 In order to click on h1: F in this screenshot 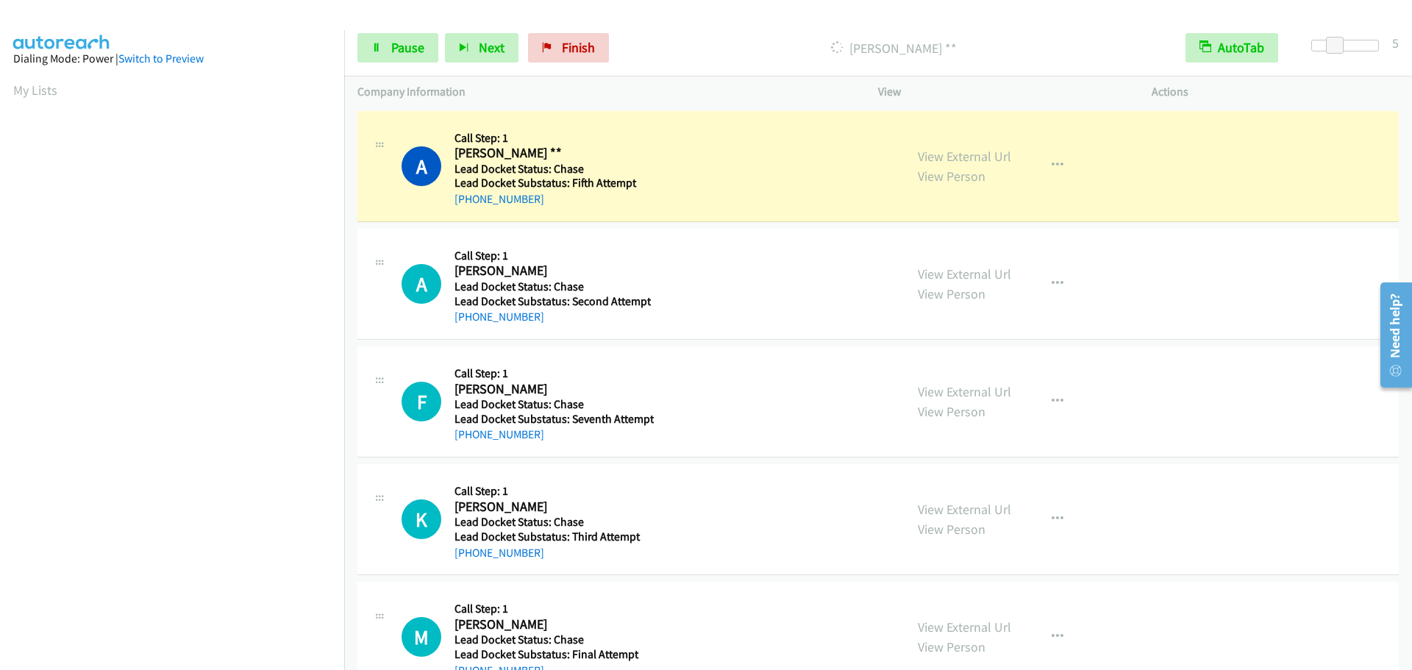, I will do `click(421, 402)`.